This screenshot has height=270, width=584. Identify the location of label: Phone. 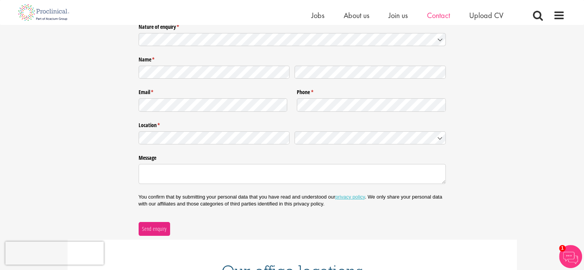
(371, 91).